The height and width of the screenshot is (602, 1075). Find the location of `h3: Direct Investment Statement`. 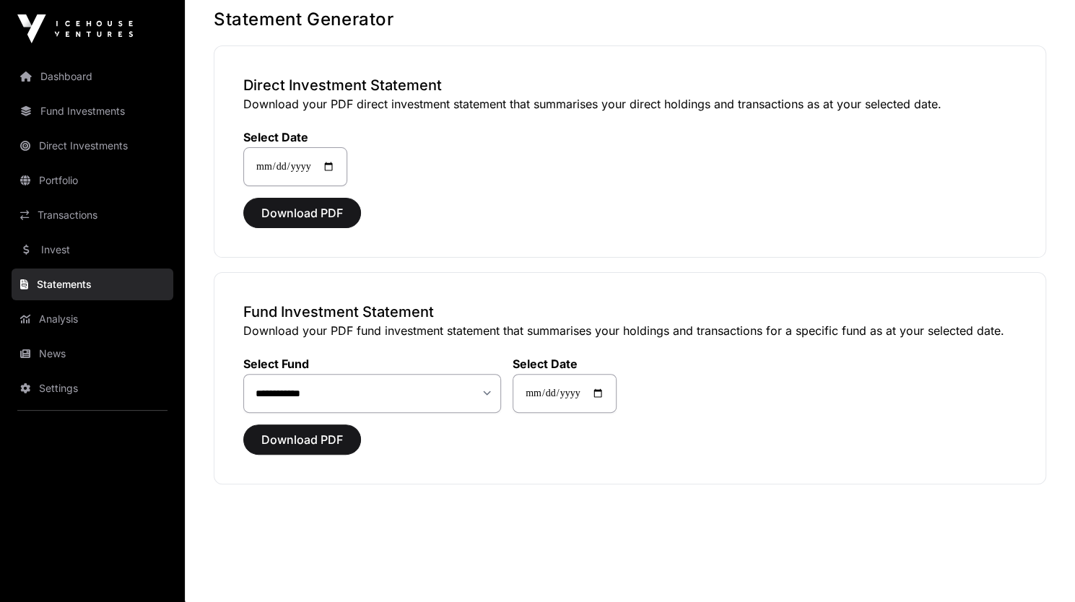

h3: Direct Investment Statement is located at coordinates (630, 85).